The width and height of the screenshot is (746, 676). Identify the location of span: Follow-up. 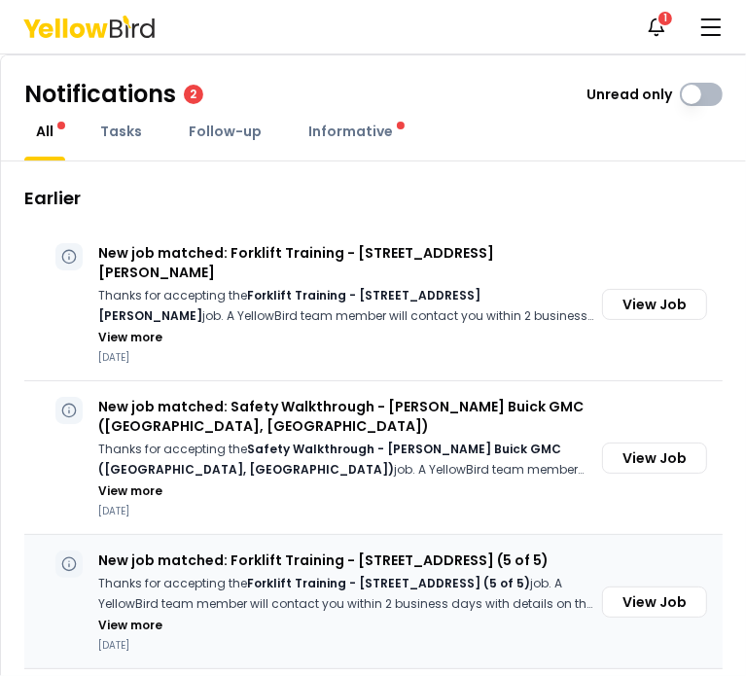
(225, 131).